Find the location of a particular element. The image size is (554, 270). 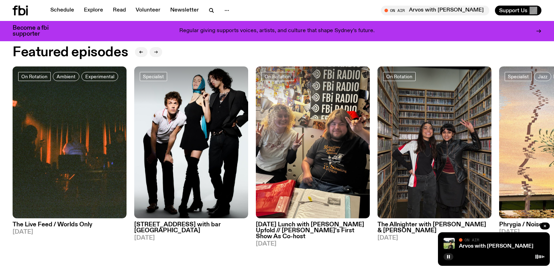

img: A grainy film image of shadowy band figures on stage, with red light behind them is located at coordinates (70, 142).